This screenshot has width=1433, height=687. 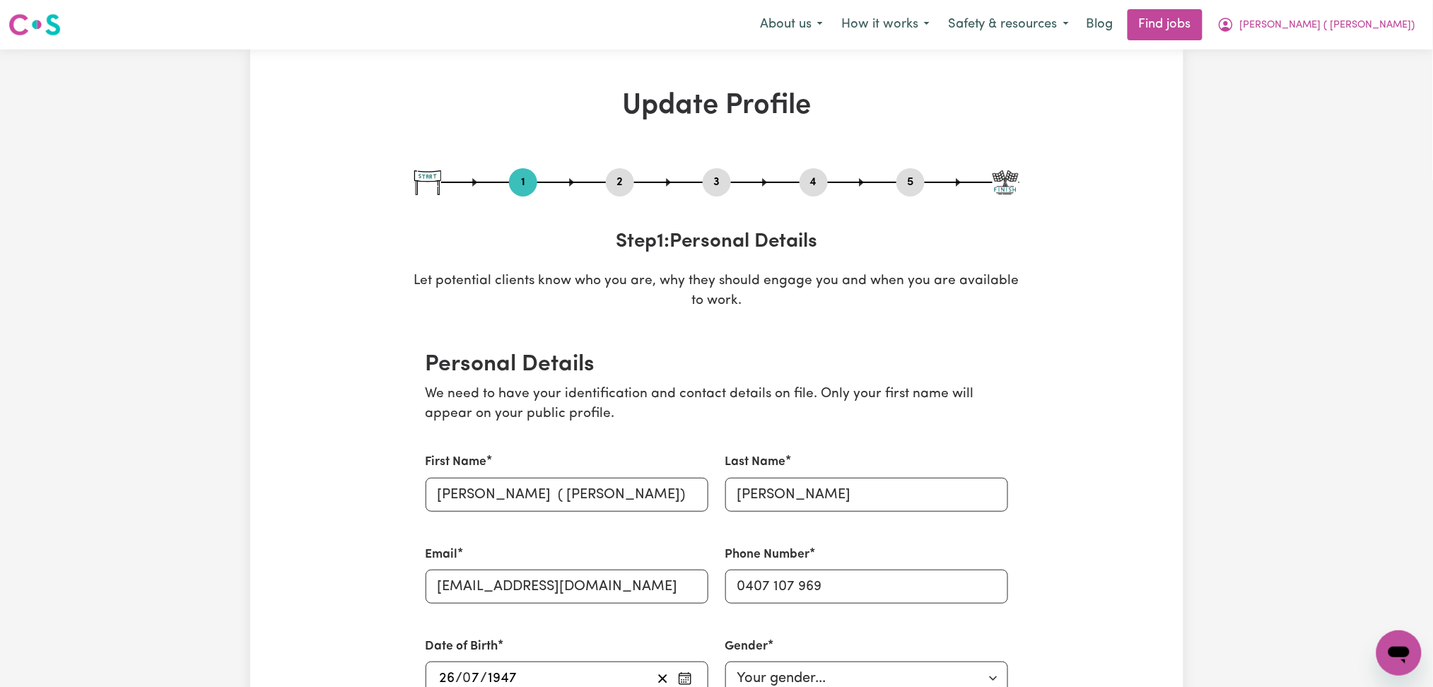 What do you see at coordinates (467, 678) in the screenshot?
I see `span: 0` at bounding box center [467, 678].